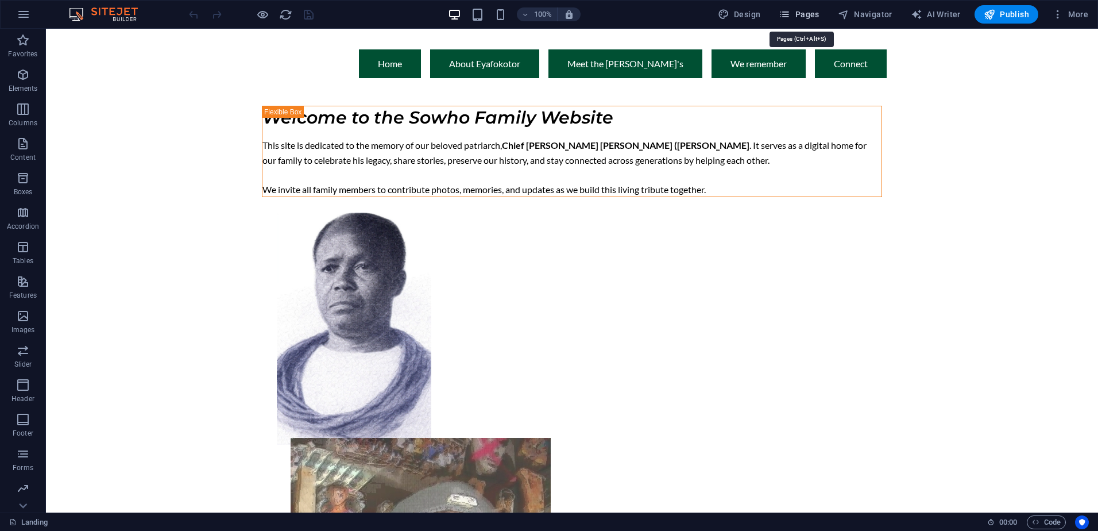 This screenshot has width=1098, height=531. What do you see at coordinates (935, 14) in the screenshot?
I see `span: AI Writer` at bounding box center [935, 14].